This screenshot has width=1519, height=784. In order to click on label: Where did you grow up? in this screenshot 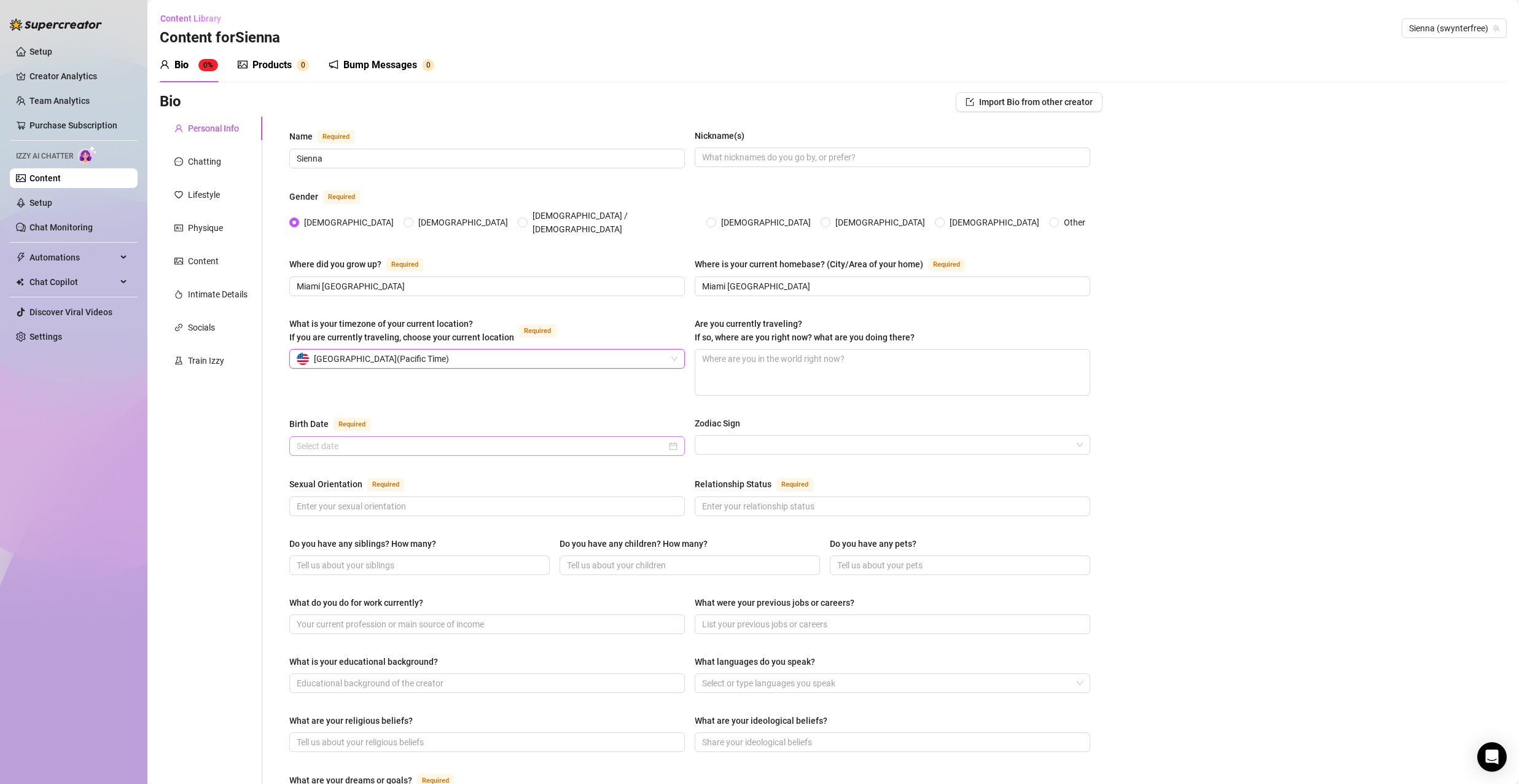, I will do `click(363, 264)`.